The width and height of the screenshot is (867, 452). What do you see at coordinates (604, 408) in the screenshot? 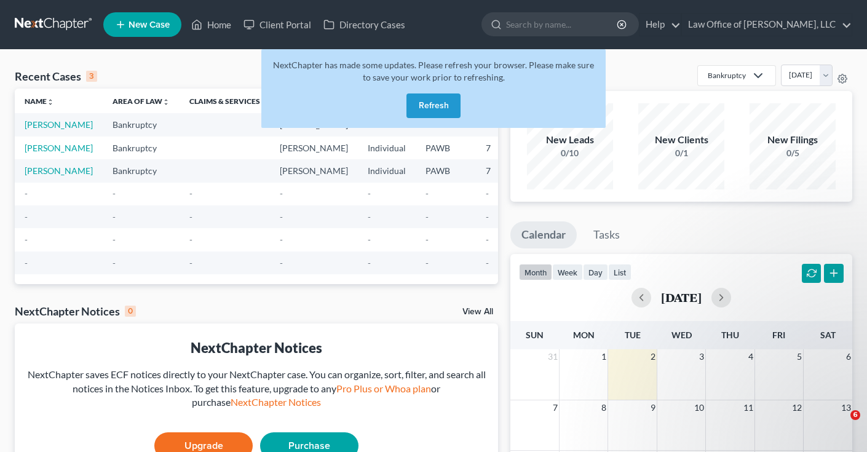
I see `span: 8` at bounding box center [604, 408].